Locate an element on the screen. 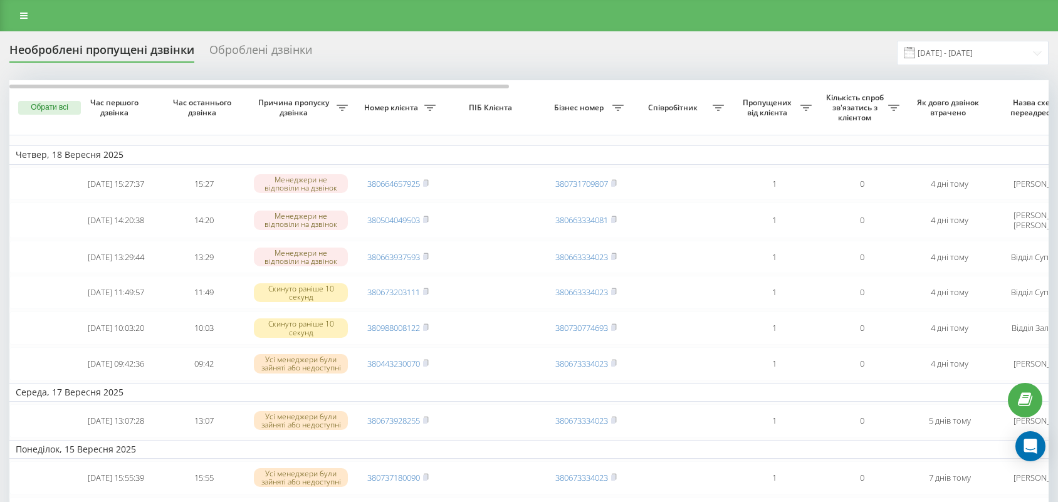 The width and height of the screenshot is (1058, 502). a: 380673928255 is located at coordinates (393, 420).